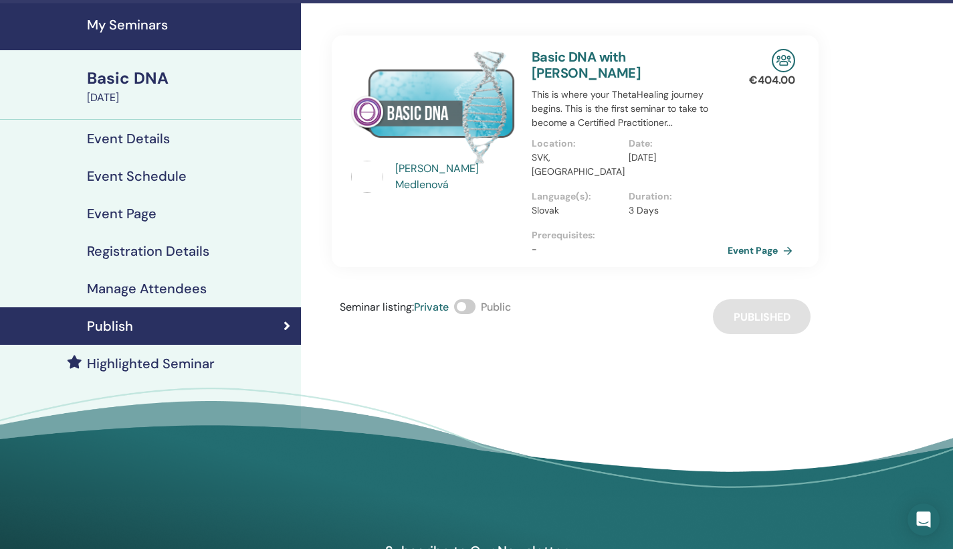 The width and height of the screenshot is (953, 549). Describe the element at coordinates (924, 519) in the screenshot. I see `div: Open Intercom Messenger` at that location.